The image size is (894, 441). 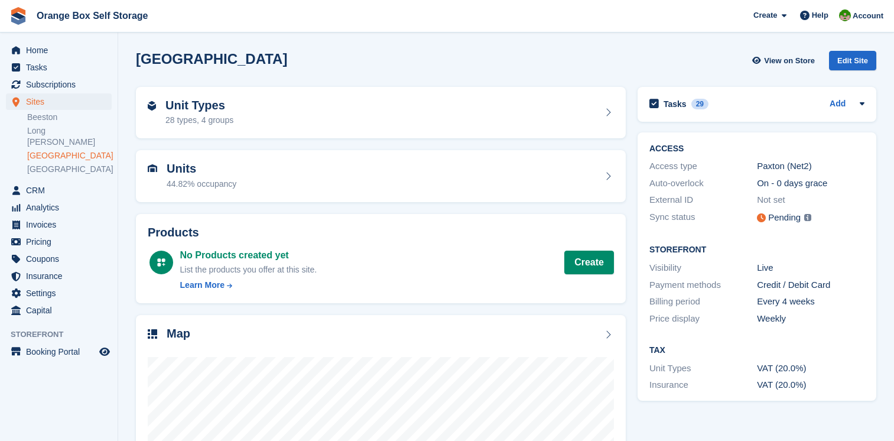 What do you see at coordinates (853, 63) in the screenshot?
I see `a: Edit Site` at bounding box center [853, 63].